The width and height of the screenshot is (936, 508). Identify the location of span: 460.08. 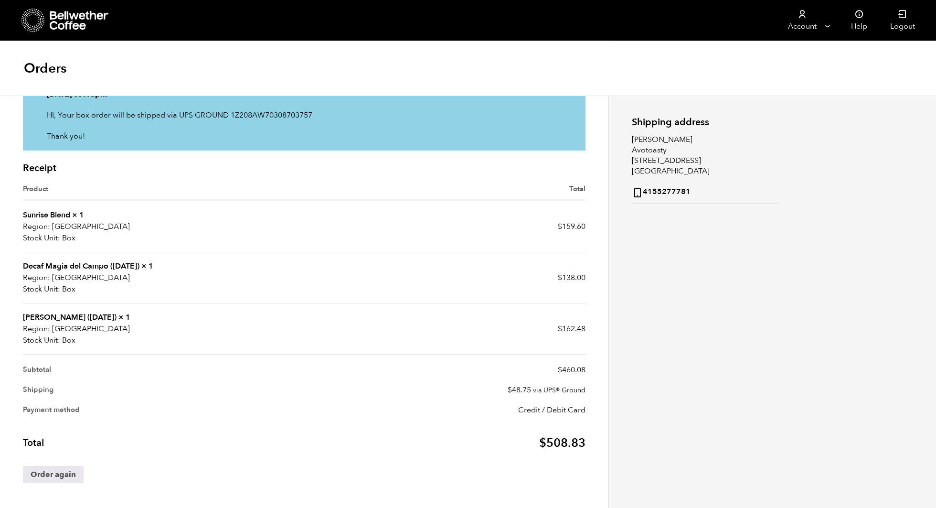
(572, 370).